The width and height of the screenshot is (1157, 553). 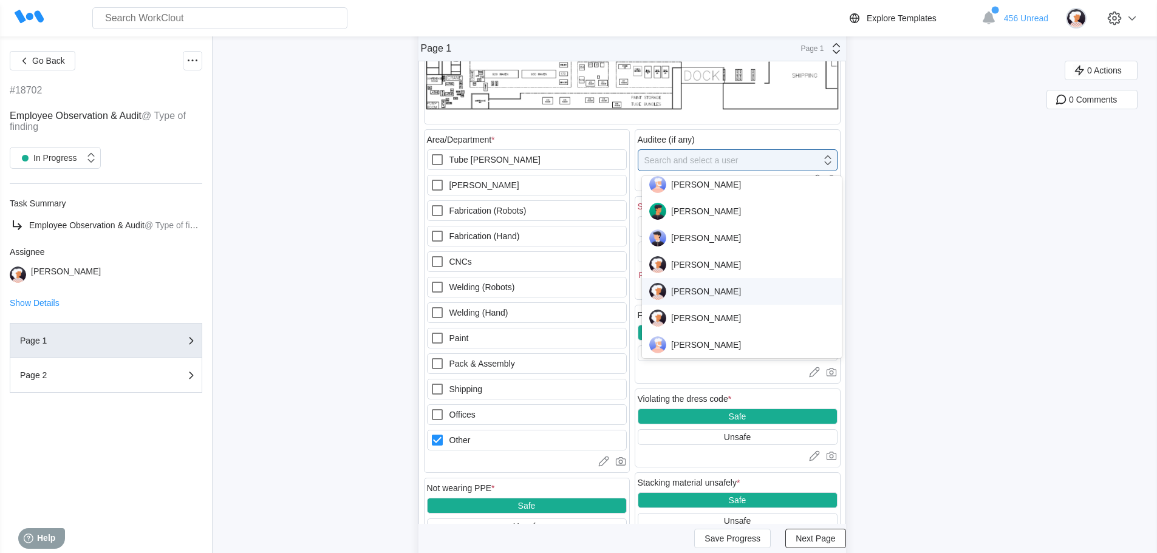 What do you see at coordinates (81, 375) in the screenshot?
I see `div: Page 2` at bounding box center [81, 375].